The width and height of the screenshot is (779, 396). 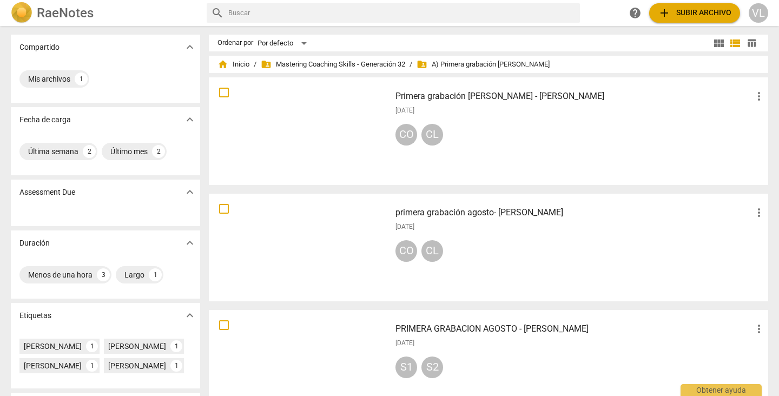 I want to click on span: add, so click(x=665, y=13).